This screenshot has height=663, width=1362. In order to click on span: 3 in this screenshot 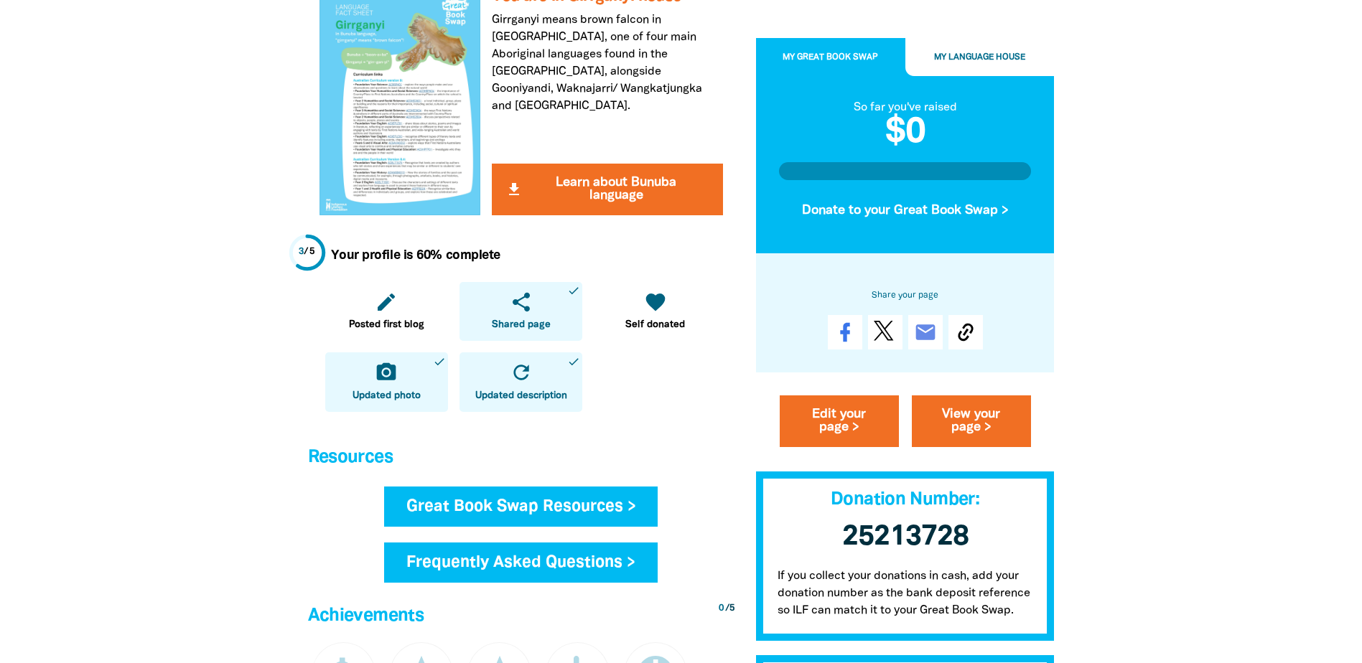, I will do `click(302, 252)`.